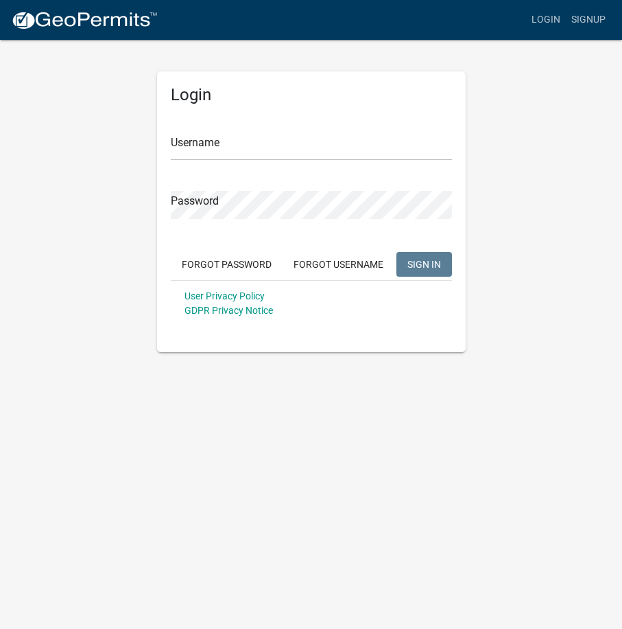 The image size is (622, 629). I want to click on button: Forgot Password, so click(226, 264).